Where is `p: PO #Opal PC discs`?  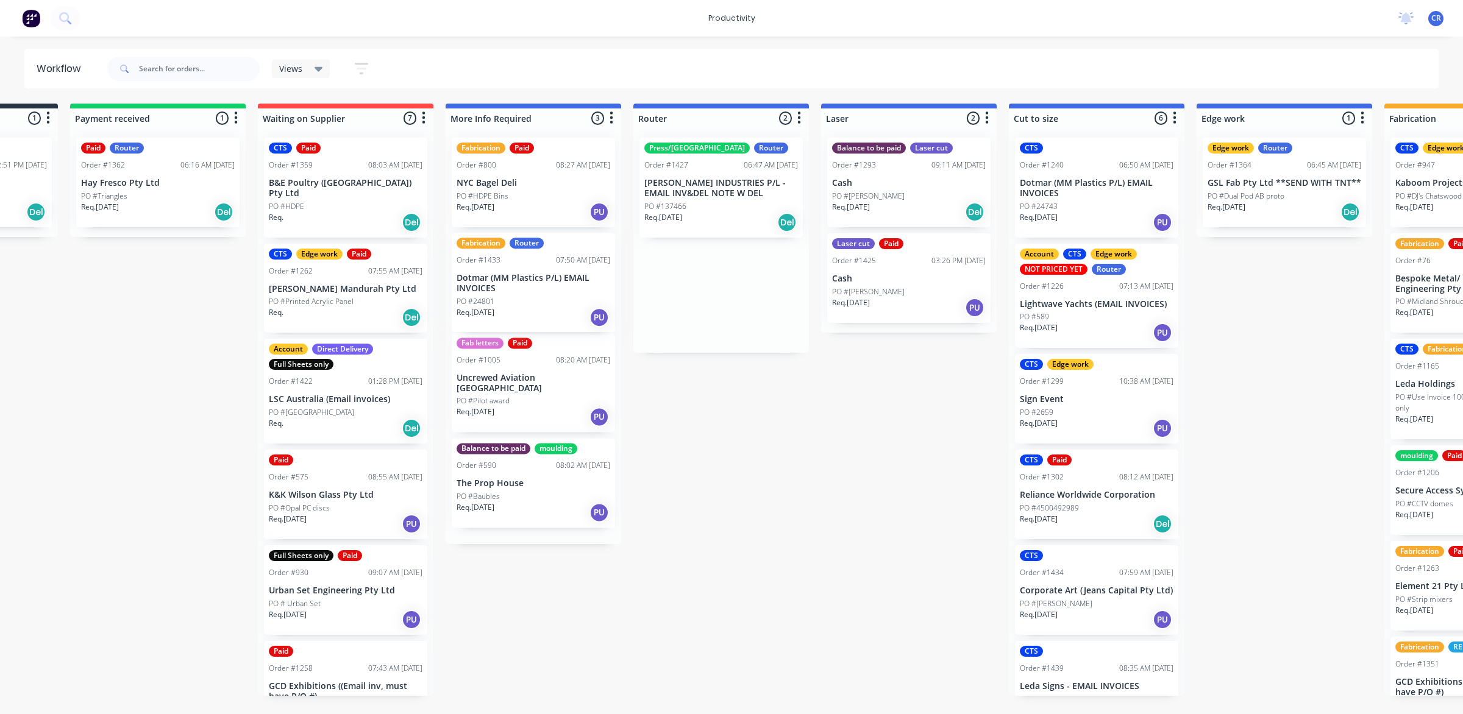
p: PO #Opal PC discs is located at coordinates (299, 508).